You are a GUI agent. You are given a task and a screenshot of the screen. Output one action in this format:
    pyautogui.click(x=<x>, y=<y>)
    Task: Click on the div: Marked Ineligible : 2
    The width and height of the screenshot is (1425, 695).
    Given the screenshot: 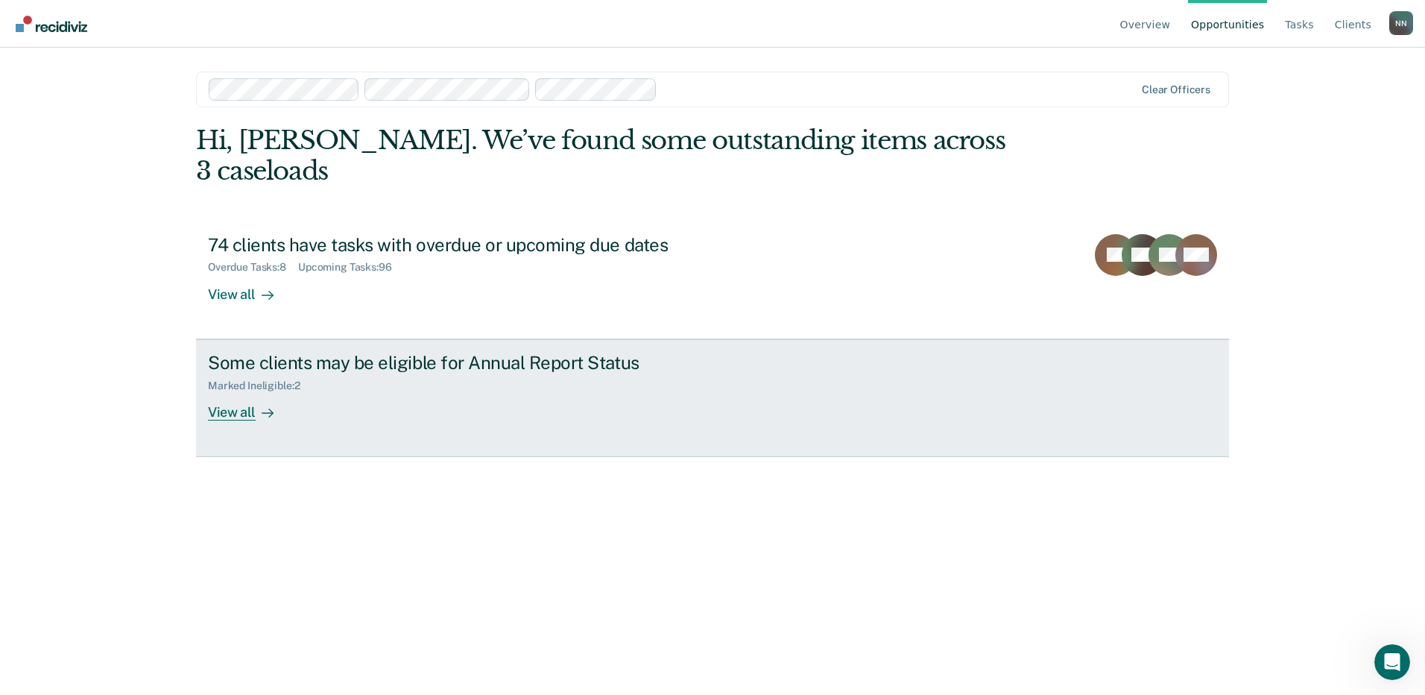 What is the action you would take?
    pyautogui.click(x=259, y=385)
    